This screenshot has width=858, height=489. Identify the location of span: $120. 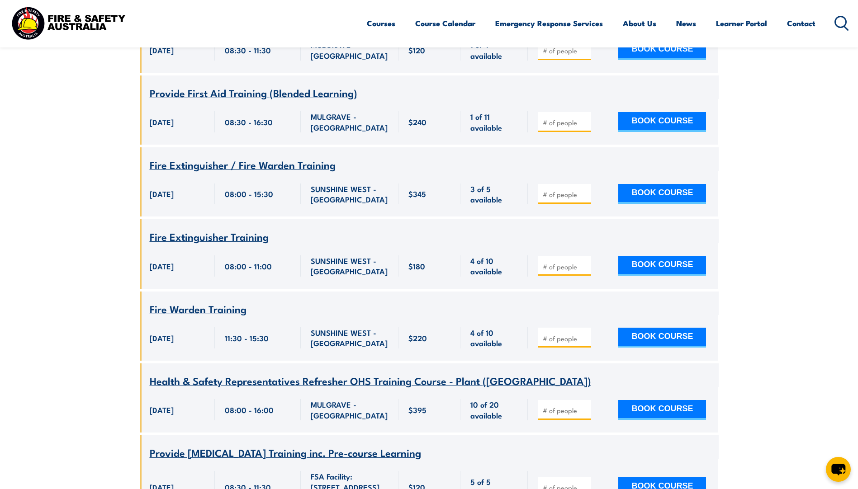
(417, 50).